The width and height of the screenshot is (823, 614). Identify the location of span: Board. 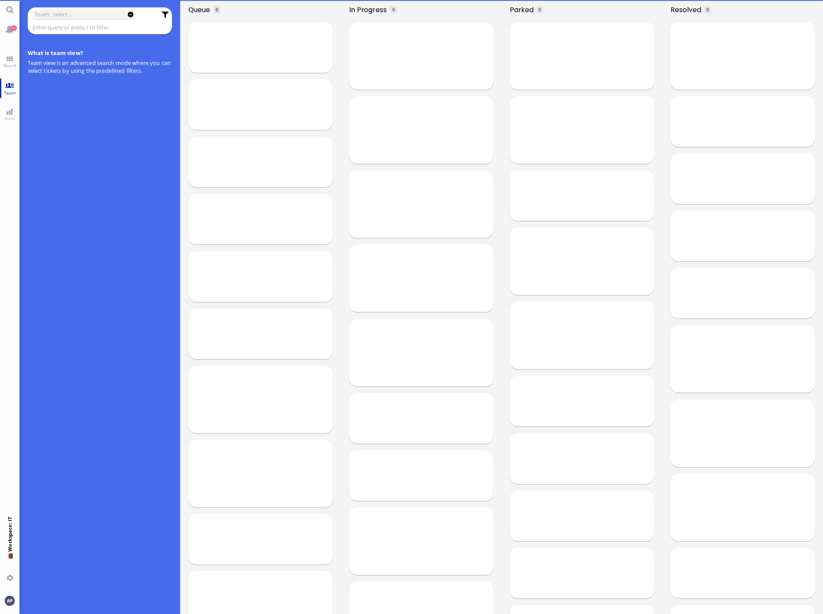
(10, 65).